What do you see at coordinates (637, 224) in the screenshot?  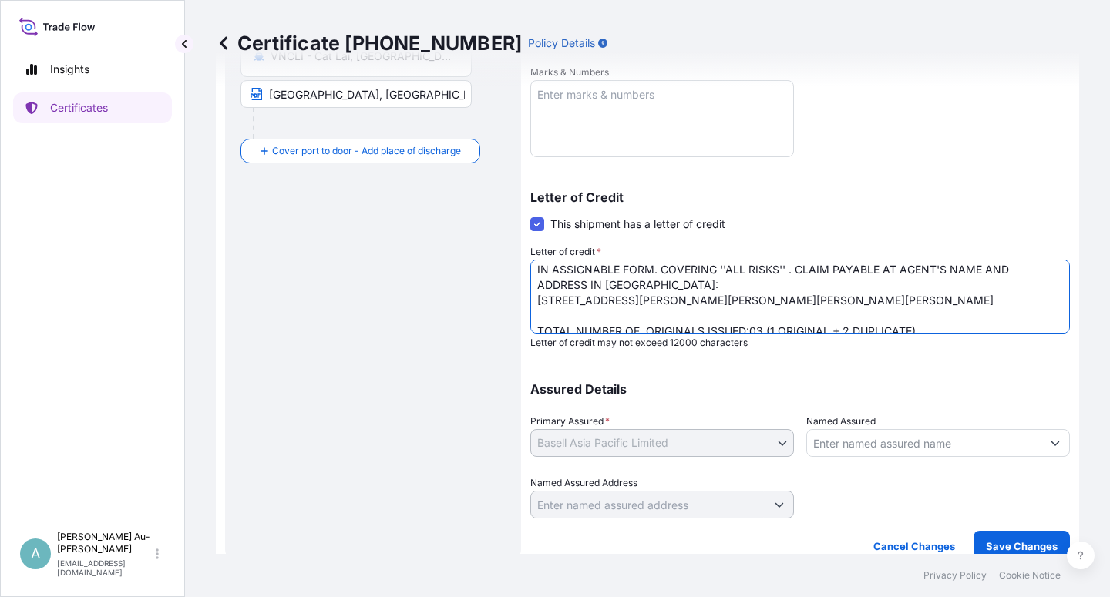 I see `span: This shipment has a letter of credit` at bounding box center [637, 224].